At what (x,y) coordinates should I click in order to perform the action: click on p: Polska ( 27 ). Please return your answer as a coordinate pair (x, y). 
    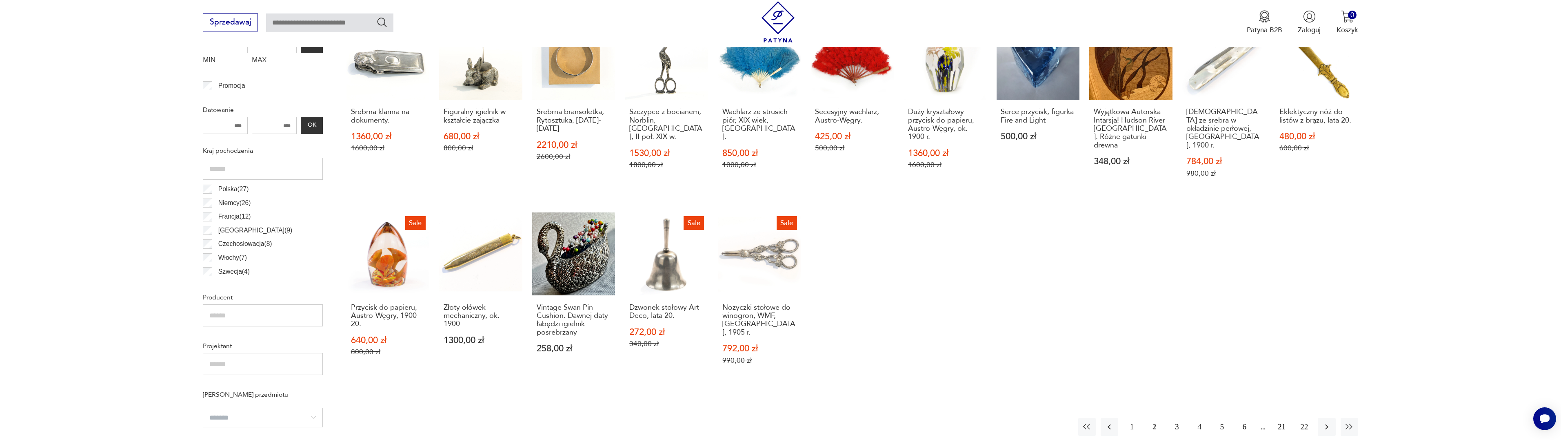
    Looking at the image, I should click on (233, 189).